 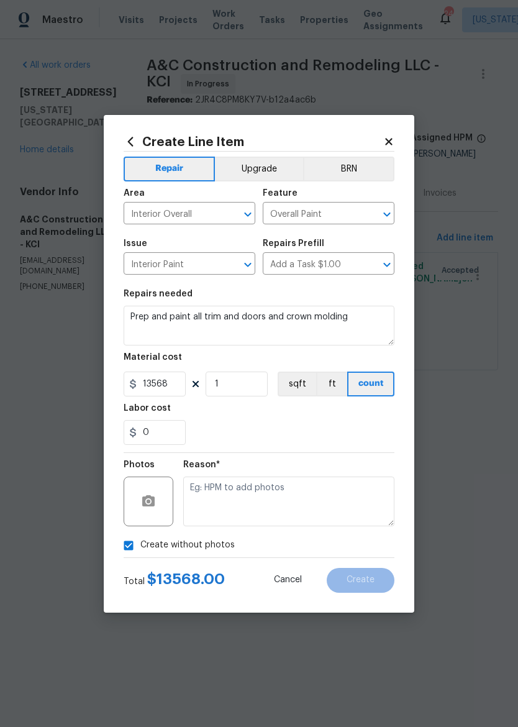 I want to click on button: sqft, so click(x=297, y=384).